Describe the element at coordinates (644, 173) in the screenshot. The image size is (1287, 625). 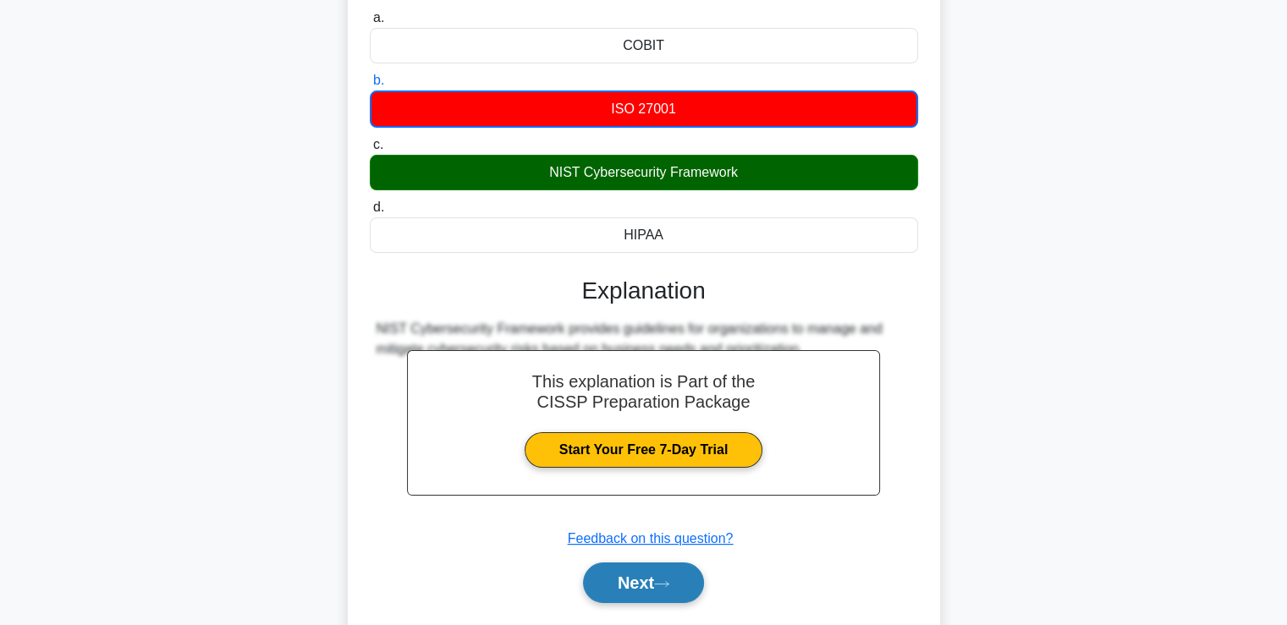
I see `div: NIST Cybersecurity Framework` at that location.